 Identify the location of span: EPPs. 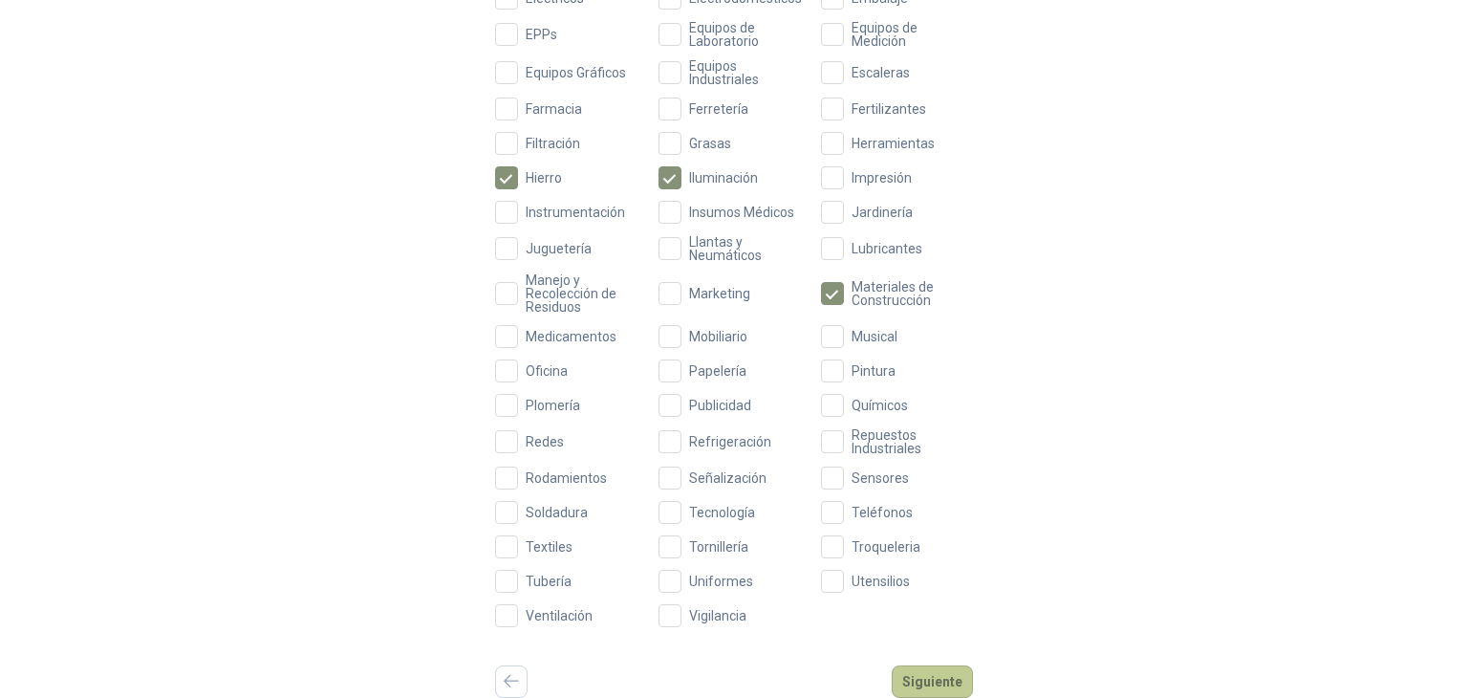
(541, 34).